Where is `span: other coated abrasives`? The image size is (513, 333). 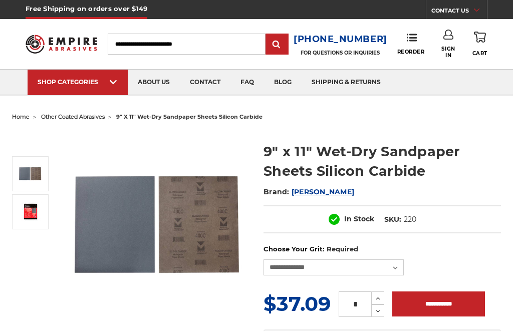
span: other coated abrasives is located at coordinates (73, 117).